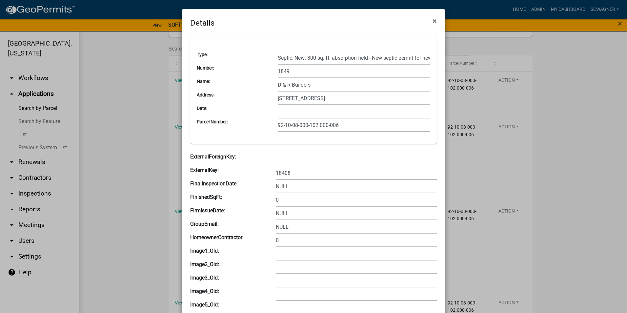  I want to click on b: GroupEmail:, so click(204, 224).